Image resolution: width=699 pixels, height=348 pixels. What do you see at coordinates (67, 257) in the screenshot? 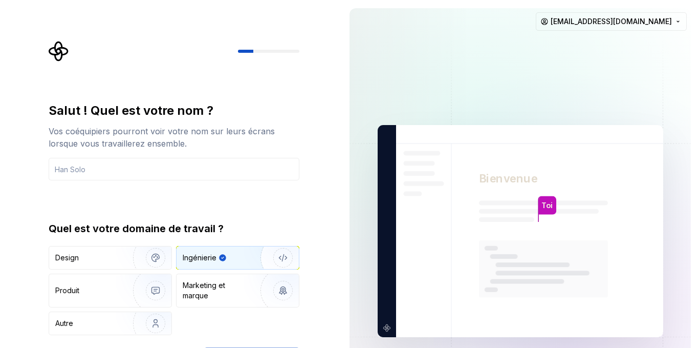
I see `div: Design` at bounding box center [67, 257].